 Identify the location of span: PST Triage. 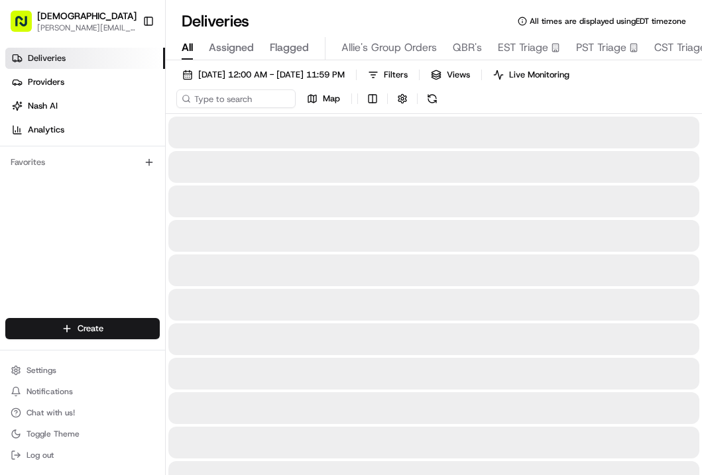
(601, 48).